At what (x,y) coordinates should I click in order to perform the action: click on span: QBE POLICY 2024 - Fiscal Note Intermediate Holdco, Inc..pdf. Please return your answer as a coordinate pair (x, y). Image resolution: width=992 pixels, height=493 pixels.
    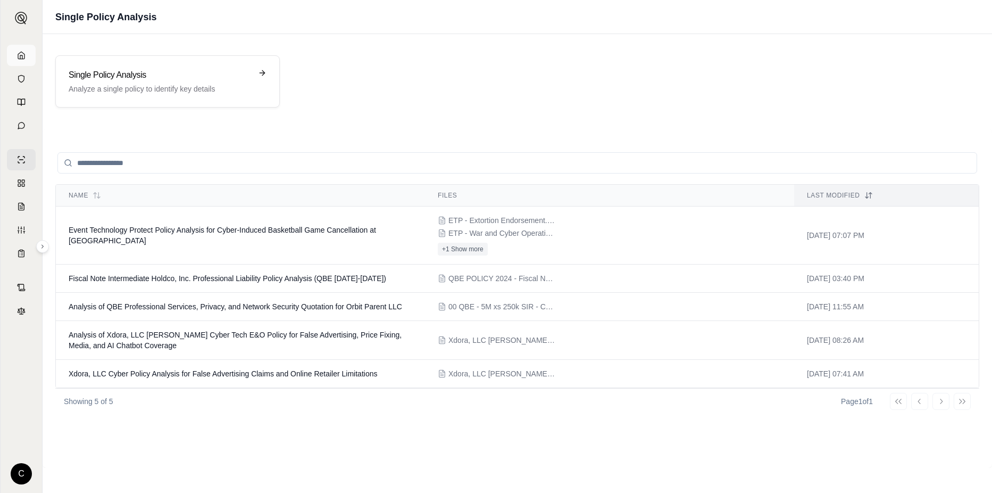
    Looking at the image, I should click on (502, 278).